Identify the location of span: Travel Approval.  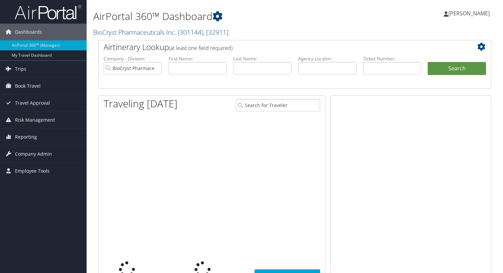
(32, 103).